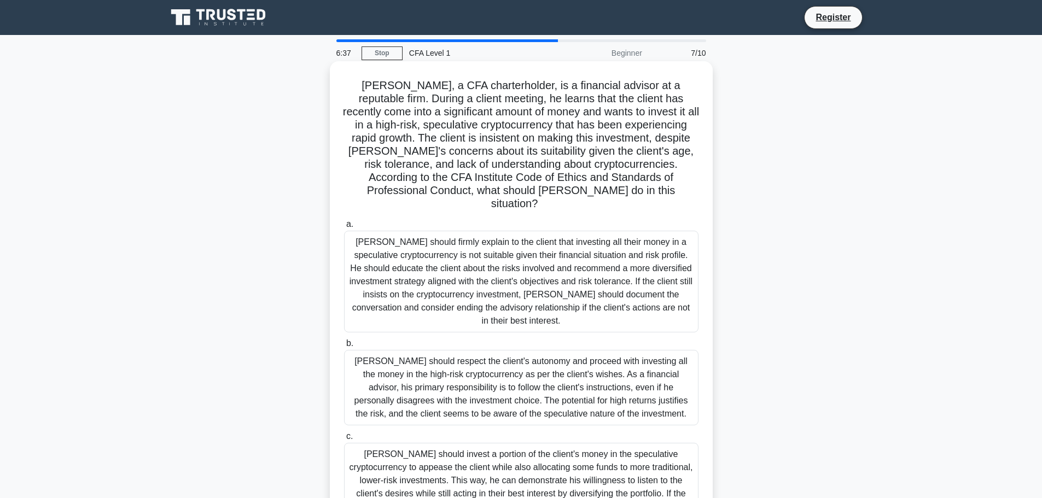 The height and width of the screenshot is (498, 1042). I want to click on span: c., so click(350, 436).